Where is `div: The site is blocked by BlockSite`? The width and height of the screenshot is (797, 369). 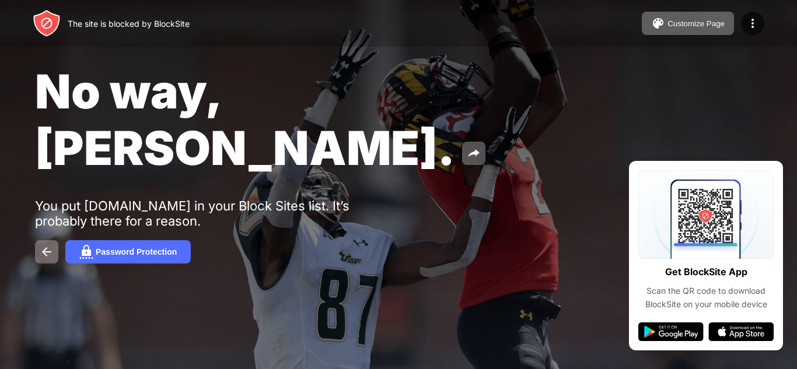 div: The site is blocked by BlockSite is located at coordinates (128, 23).